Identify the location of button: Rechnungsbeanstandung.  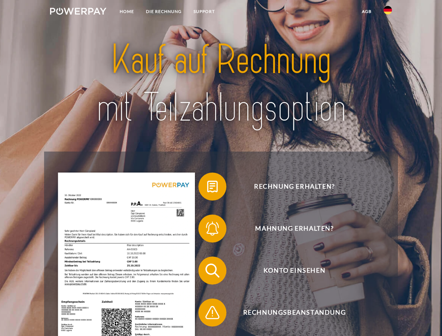
(290, 313).